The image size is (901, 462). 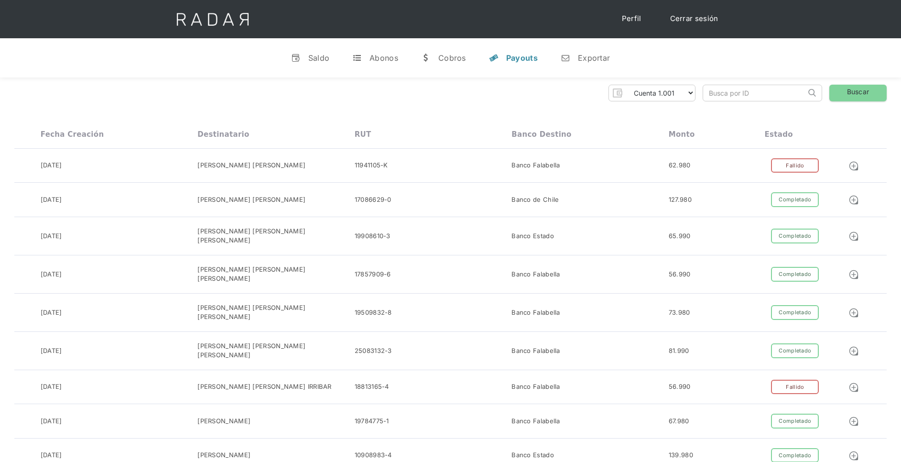 I want to click on div: Destinatario, so click(x=223, y=134).